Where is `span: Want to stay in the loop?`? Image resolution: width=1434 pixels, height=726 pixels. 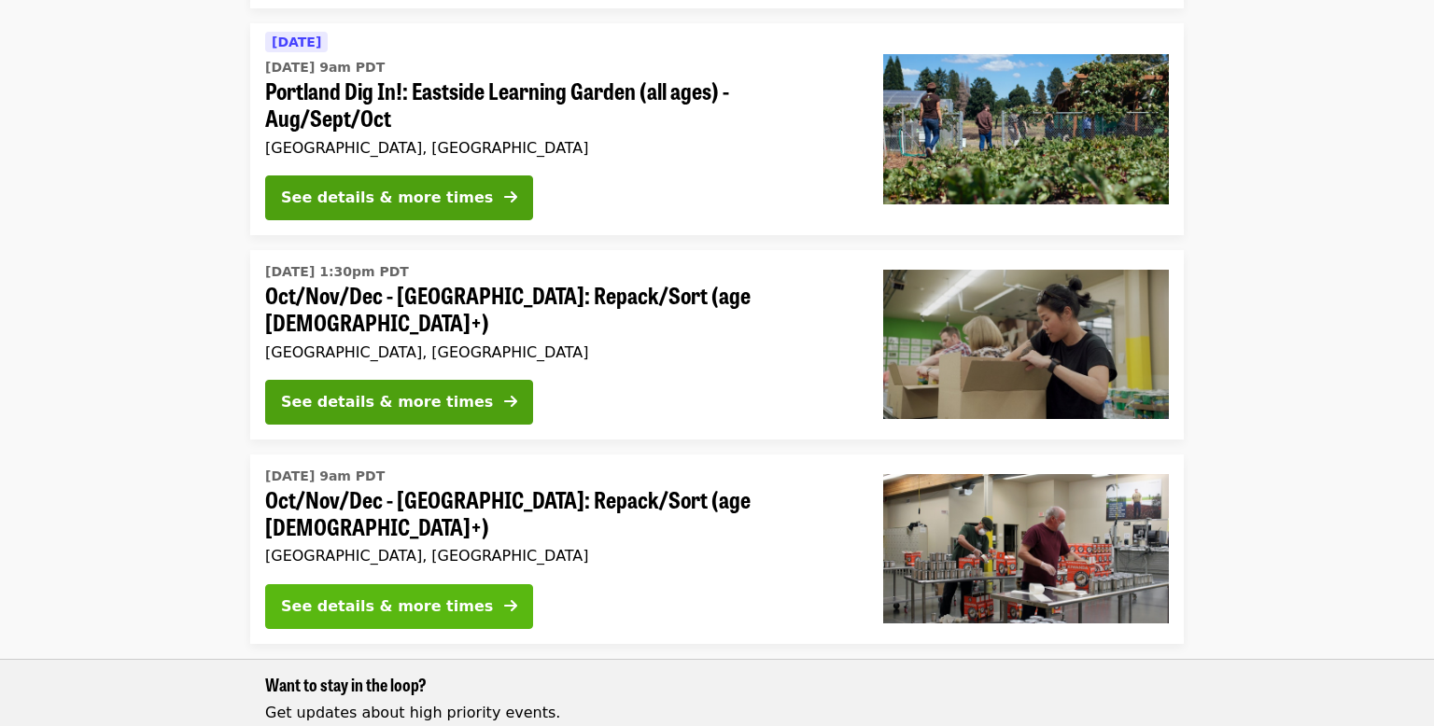 span: Want to stay in the loop? is located at coordinates (345, 684).